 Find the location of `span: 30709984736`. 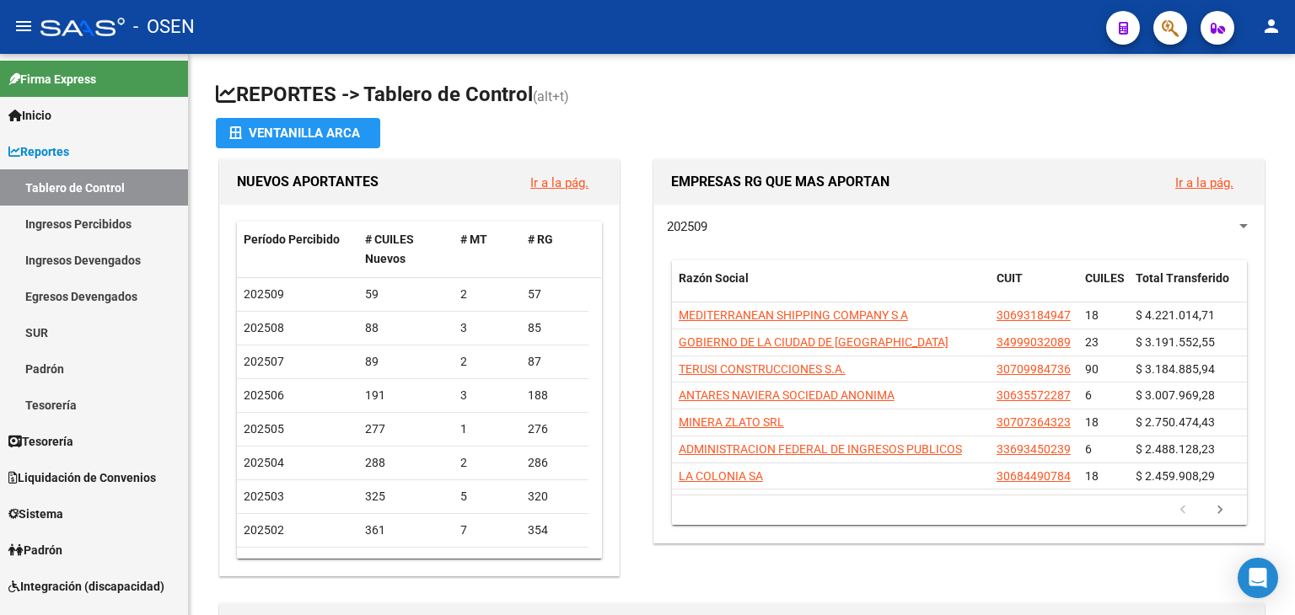

span: 30709984736 is located at coordinates (1034, 369).